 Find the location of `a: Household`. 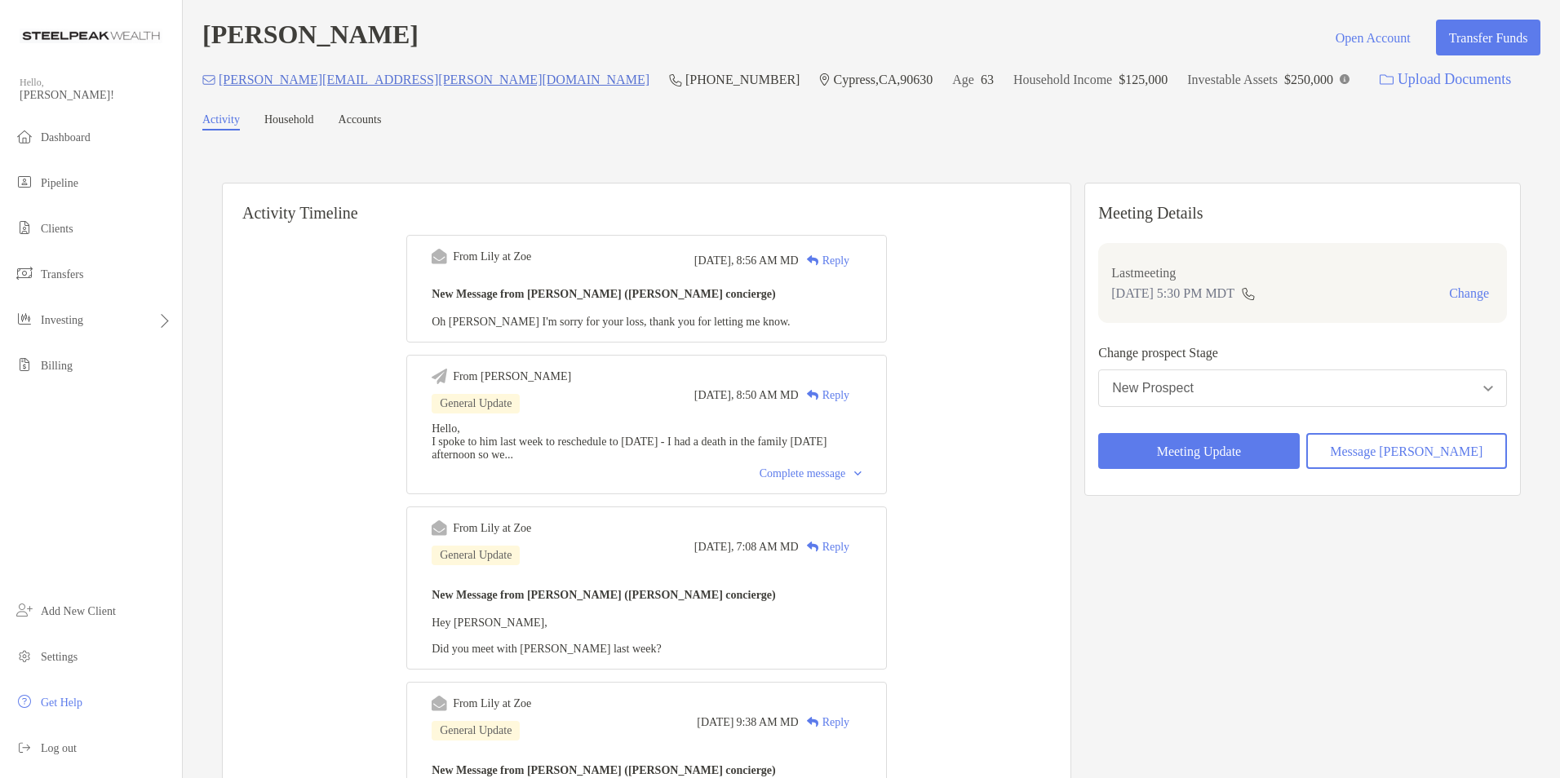

a: Household is located at coordinates (289, 122).